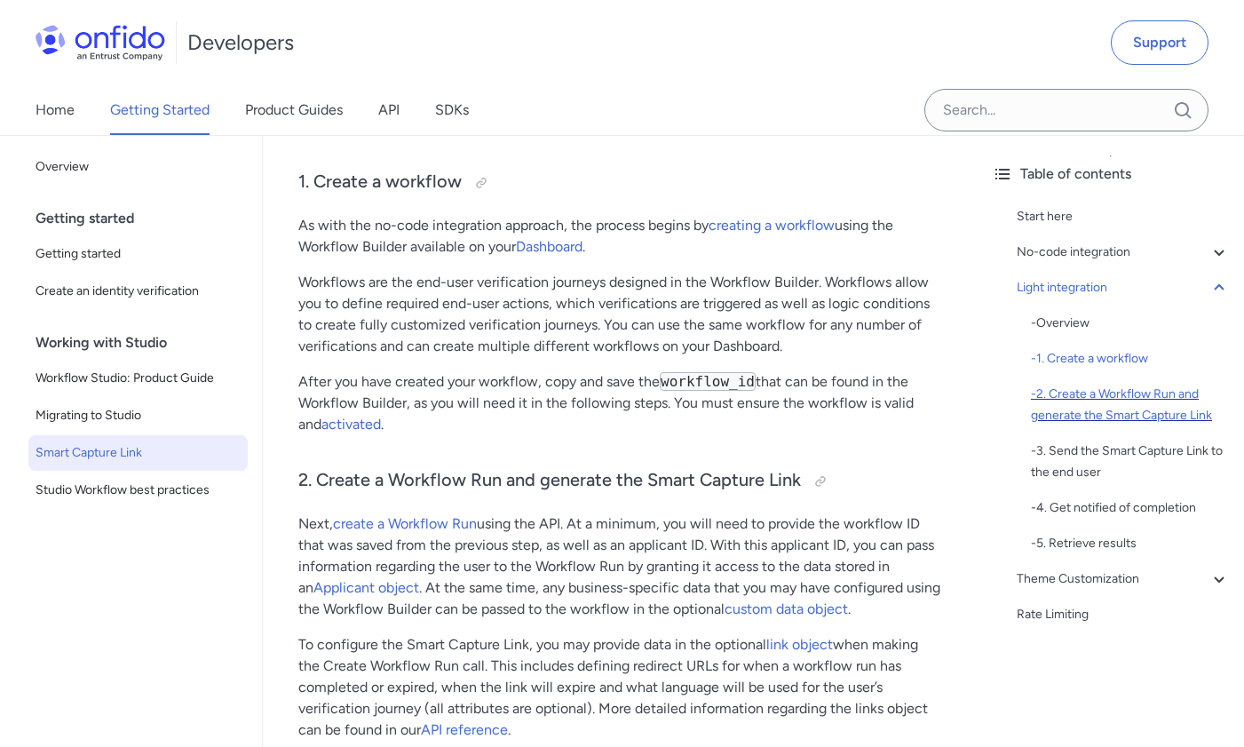  I want to click on a: -1. Create a workflow, so click(1130, 359).